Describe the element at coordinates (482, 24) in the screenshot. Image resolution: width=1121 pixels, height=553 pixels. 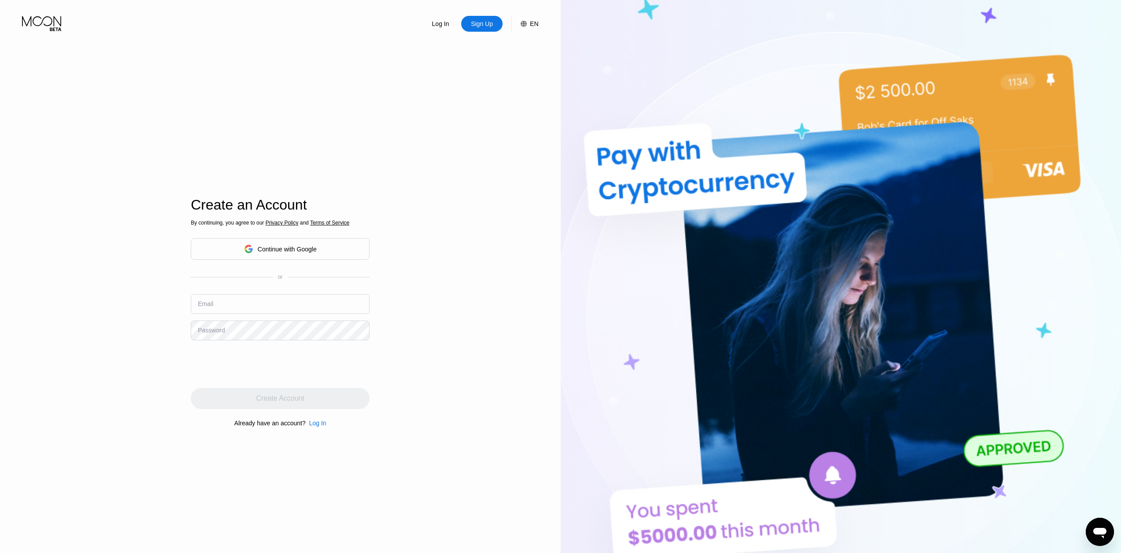
I see `div: Sign Up` at that location.